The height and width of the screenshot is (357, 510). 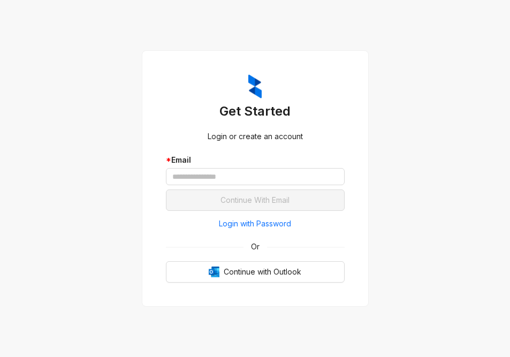 I want to click on div: Login or create an account, so click(x=255, y=136).